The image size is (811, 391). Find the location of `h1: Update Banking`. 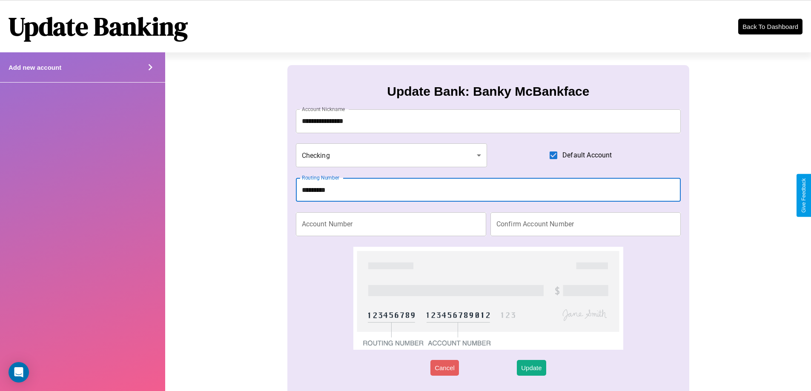

h1: Update Banking is located at coordinates (98, 26).